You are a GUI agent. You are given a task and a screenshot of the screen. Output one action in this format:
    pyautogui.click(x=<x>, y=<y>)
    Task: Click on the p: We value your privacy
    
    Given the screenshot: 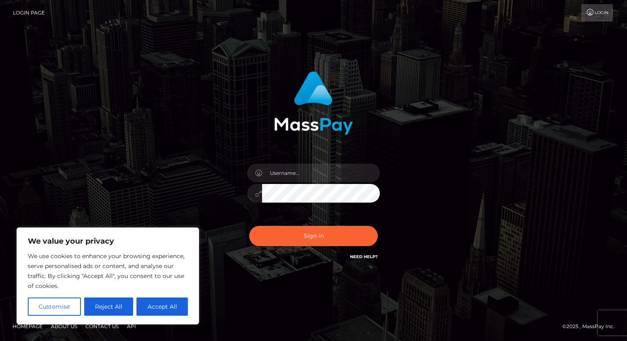 What is the action you would take?
    pyautogui.click(x=108, y=241)
    